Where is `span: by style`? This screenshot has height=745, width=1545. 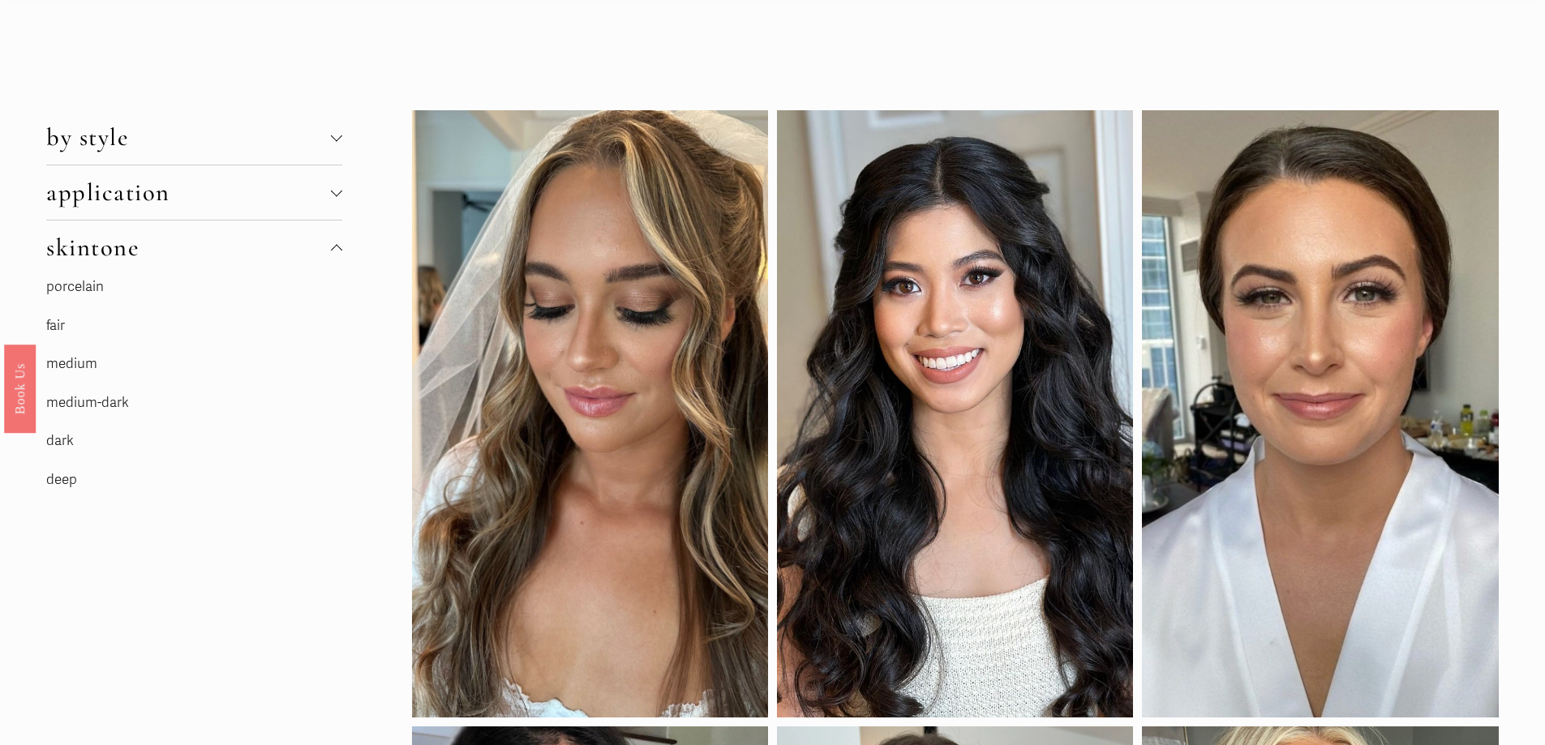 span: by style is located at coordinates (188, 137).